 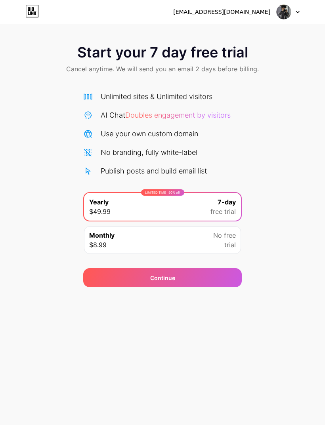 What do you see at coordinates (99, 202) in the screenshot?
I see `span: Yearly` at bounding box center [99, 202].